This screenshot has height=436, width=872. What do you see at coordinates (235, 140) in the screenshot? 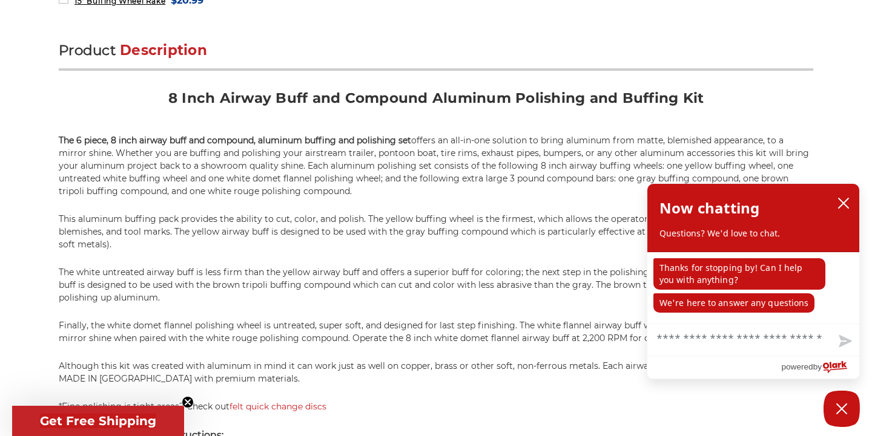
I see `strong: The 6 piece, 8 inch airway buff and compound, aluminum buffing and polishing set` at bounding box center [235, 140].